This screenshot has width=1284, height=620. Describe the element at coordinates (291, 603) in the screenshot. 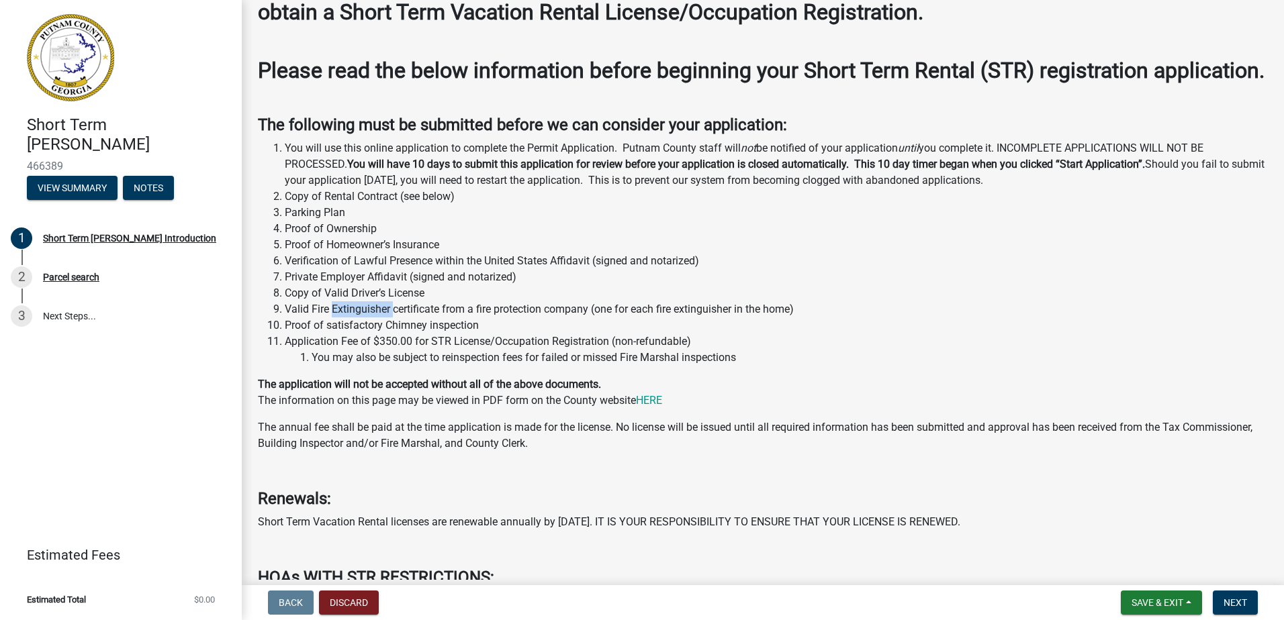

I see `button: Back` at that location.